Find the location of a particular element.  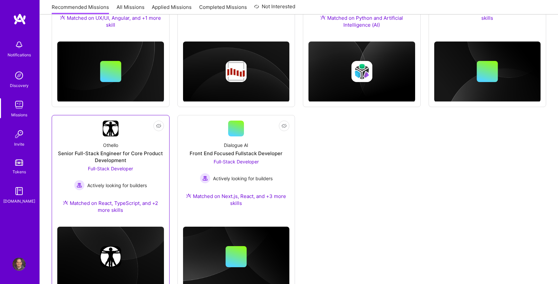

a: Completed Missions is located at coordinates (223, 9).